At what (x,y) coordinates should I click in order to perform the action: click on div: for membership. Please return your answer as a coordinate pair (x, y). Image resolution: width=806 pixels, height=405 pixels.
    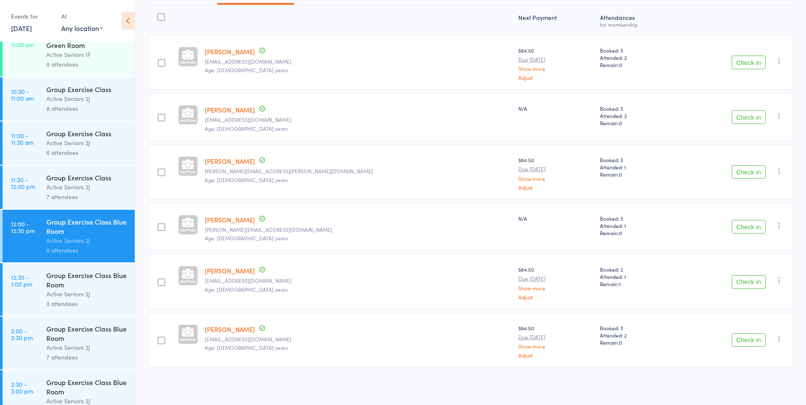
    Looking at the image, I should click on (637, 24).